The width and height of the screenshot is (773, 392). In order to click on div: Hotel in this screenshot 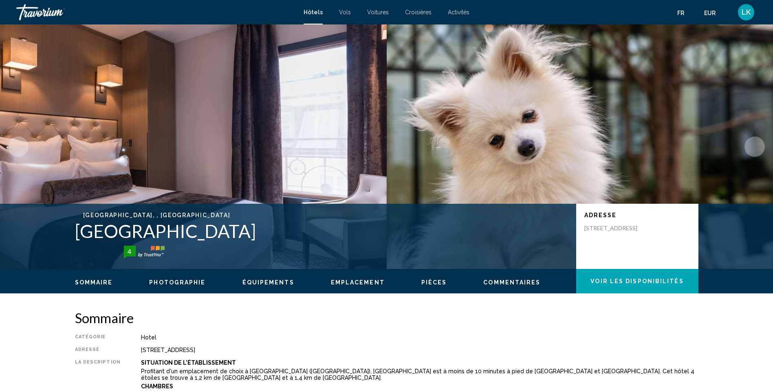, I will do `click(420, 337)`.